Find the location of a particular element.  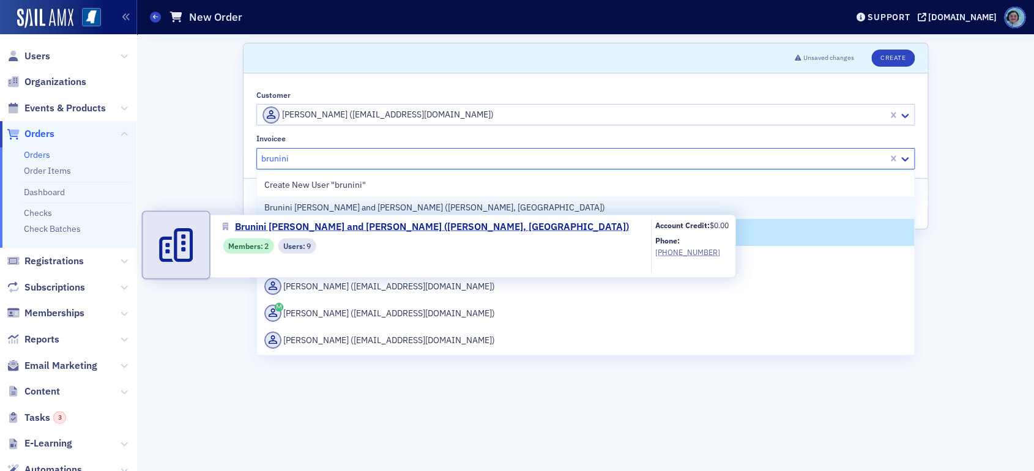

div: Create New User "brunini" is located at coordinates (585, 185).